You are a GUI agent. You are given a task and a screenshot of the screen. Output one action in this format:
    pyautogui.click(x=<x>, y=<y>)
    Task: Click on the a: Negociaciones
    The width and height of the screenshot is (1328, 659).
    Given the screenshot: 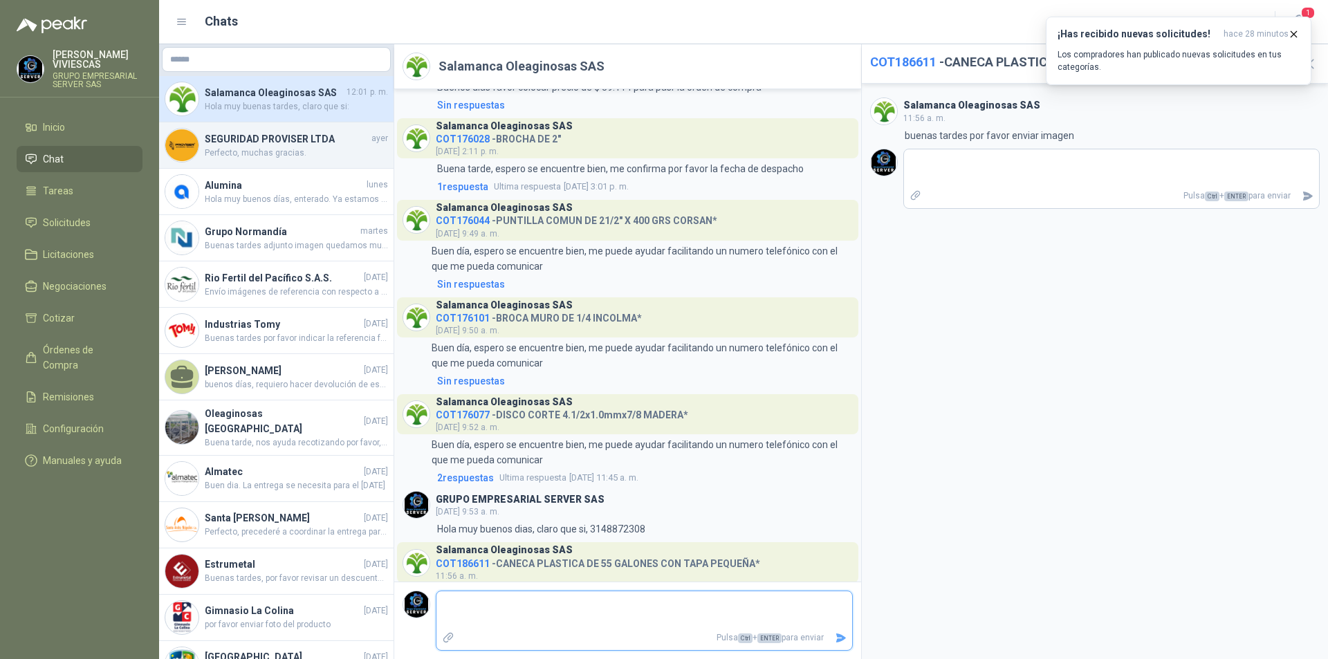 What is the action you would take?
    pyautogui.click(x=80, y=286)
    